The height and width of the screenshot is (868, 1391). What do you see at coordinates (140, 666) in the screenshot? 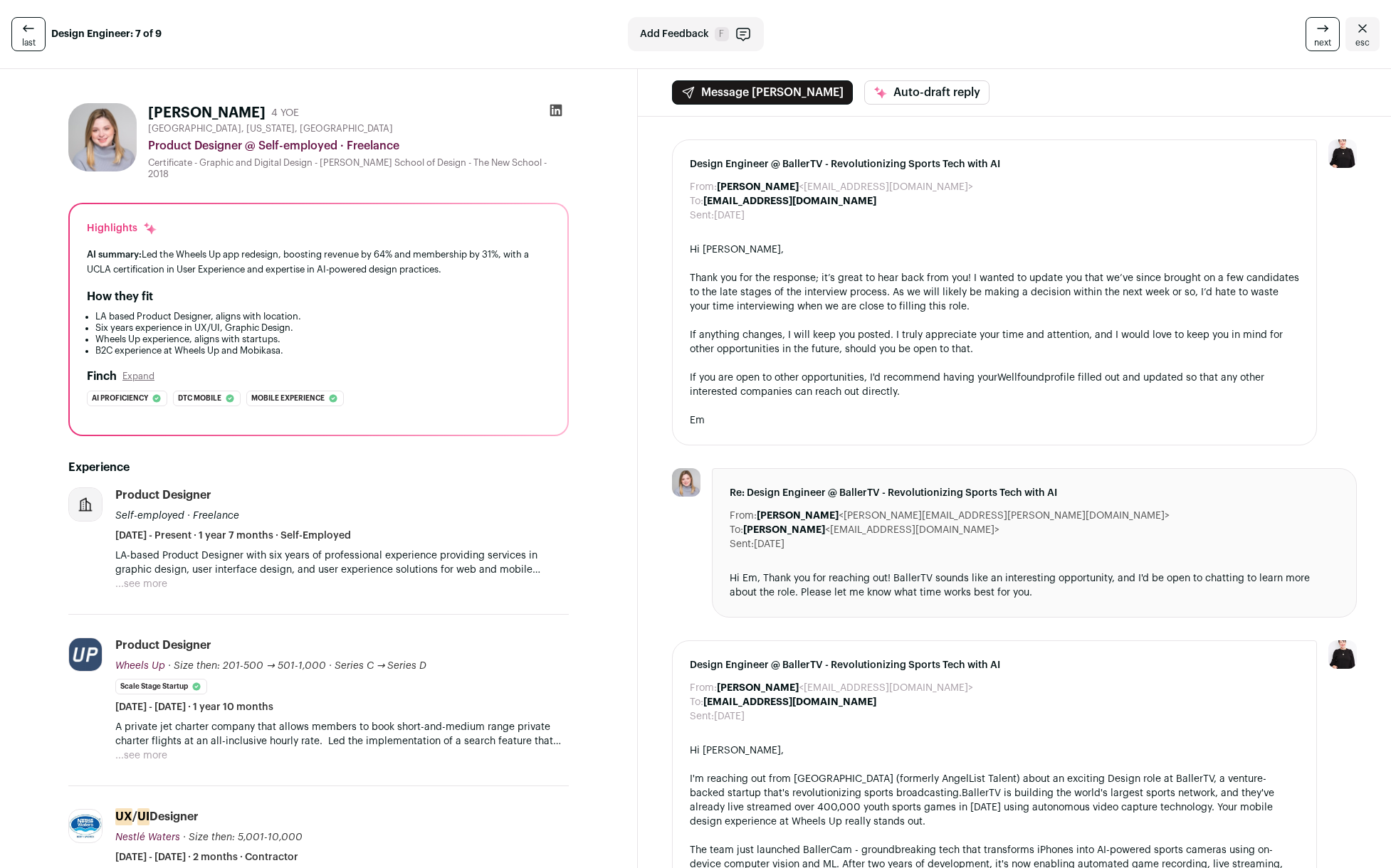
I see `span: Wheels Up` at bounding box center [140, 666].